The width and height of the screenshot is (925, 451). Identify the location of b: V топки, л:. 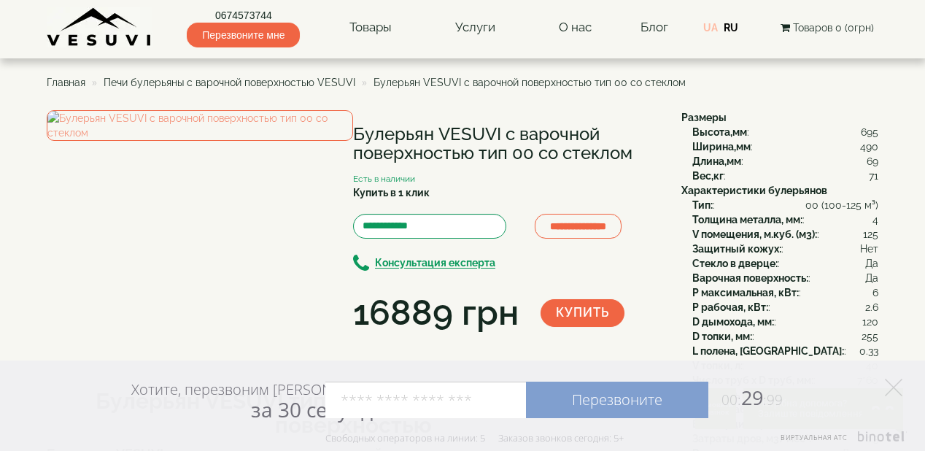
(717, 366).